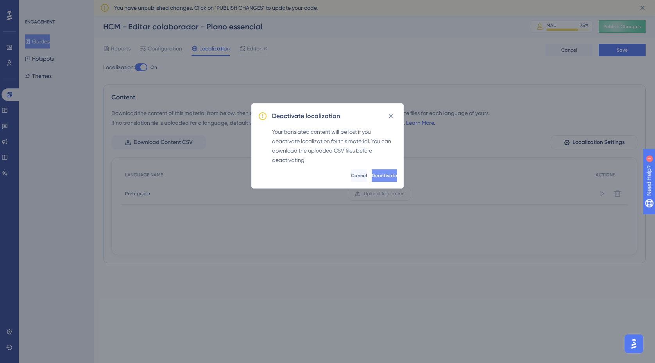 The height and width of the screenshot is (363, 655). I want to click on div: 1, so click(55, 7).